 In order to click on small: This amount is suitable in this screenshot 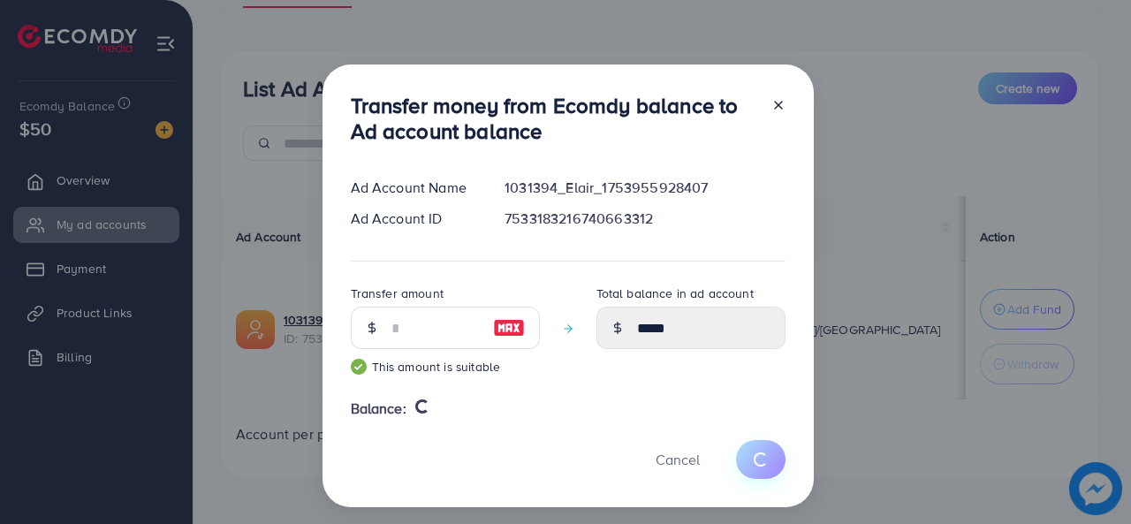, I will do `click(445, 367)`.